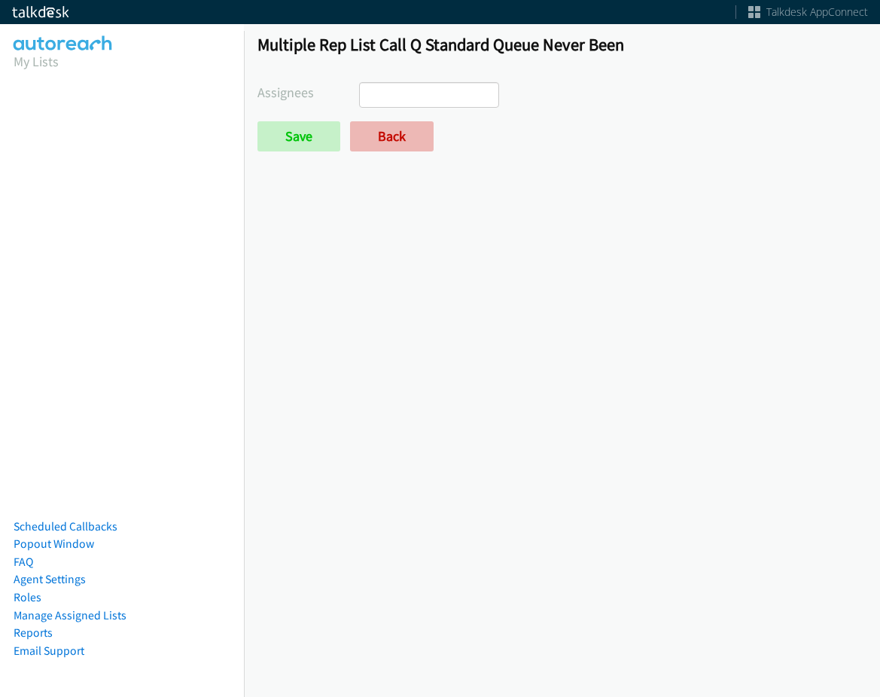  What do you see at coordinates (50, 578) in the screenshot?
I see `a: Agent Settings` at bounding box center [50, 578].